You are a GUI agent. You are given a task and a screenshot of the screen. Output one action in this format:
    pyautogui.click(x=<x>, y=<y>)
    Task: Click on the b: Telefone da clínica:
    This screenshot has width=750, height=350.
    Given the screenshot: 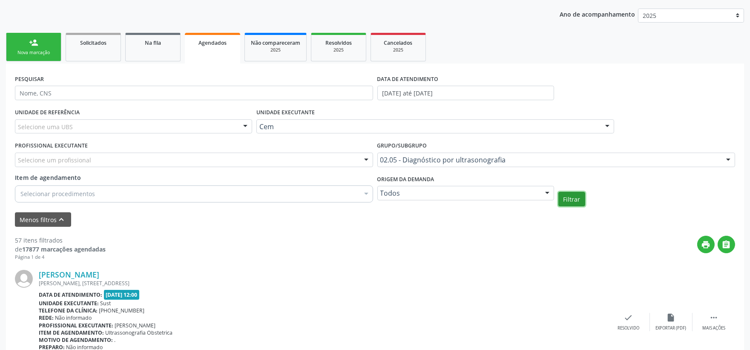 What is the action you would take?
    pyautogui.click(x=68, y=310)
    